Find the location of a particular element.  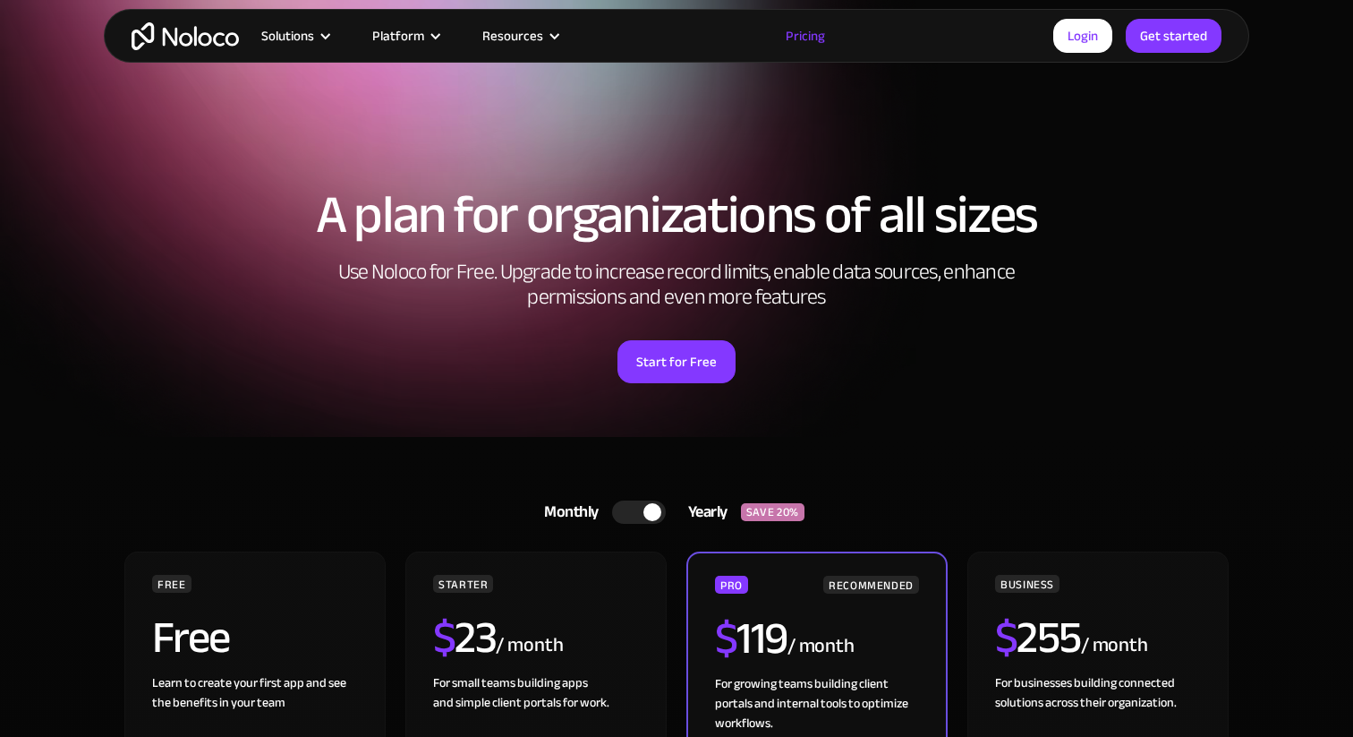

h2: Free is located at coordinates (191, 637).